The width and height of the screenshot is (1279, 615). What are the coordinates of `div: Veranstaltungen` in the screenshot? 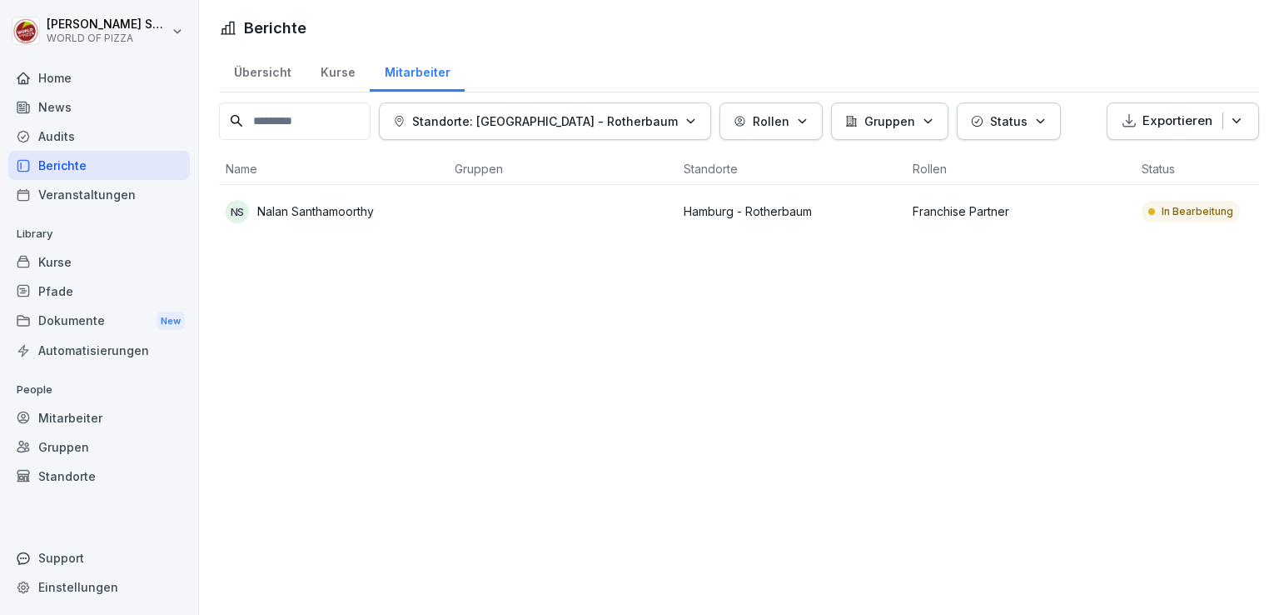 It's located at (99, 194).